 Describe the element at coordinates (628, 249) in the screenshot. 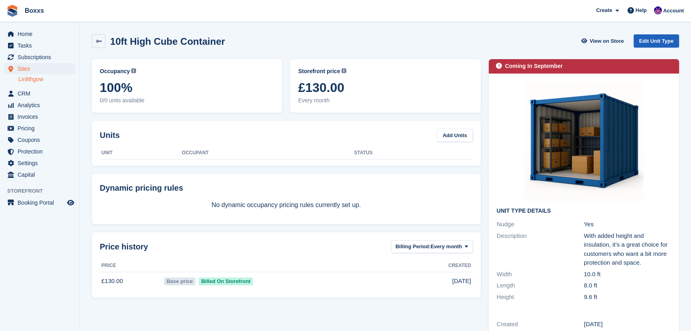

I see `div: With added height and insulation, it’s a great choice for customers who want a bit more protectio...` at that location.